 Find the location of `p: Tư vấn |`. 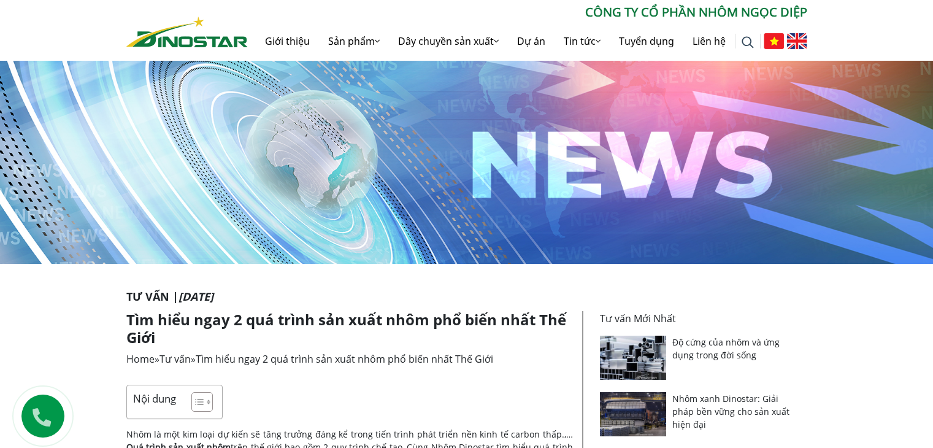

p: Tư vấn | is located at coordinates (467, 296).